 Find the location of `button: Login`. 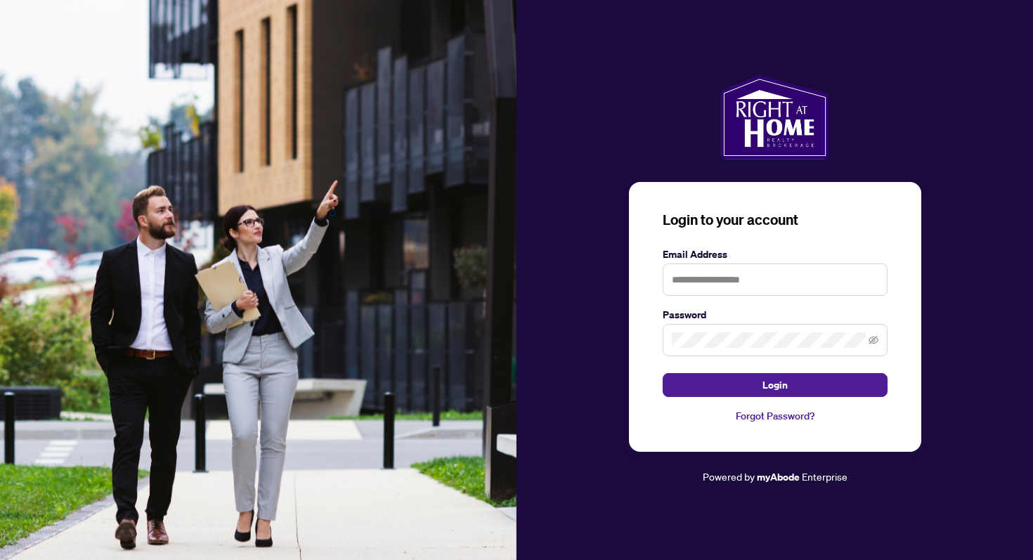

button: Login is located at coordinates (775, 385).